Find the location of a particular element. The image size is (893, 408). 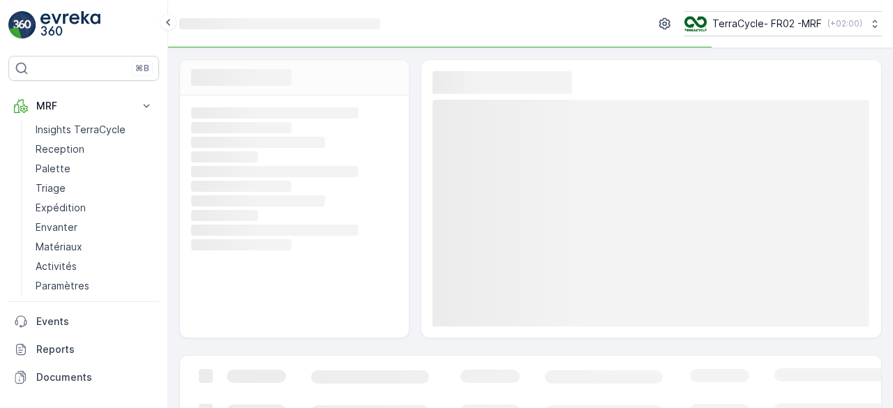

p: TerraCycle- FR02 -MRF is located at coordinates (766, 24).